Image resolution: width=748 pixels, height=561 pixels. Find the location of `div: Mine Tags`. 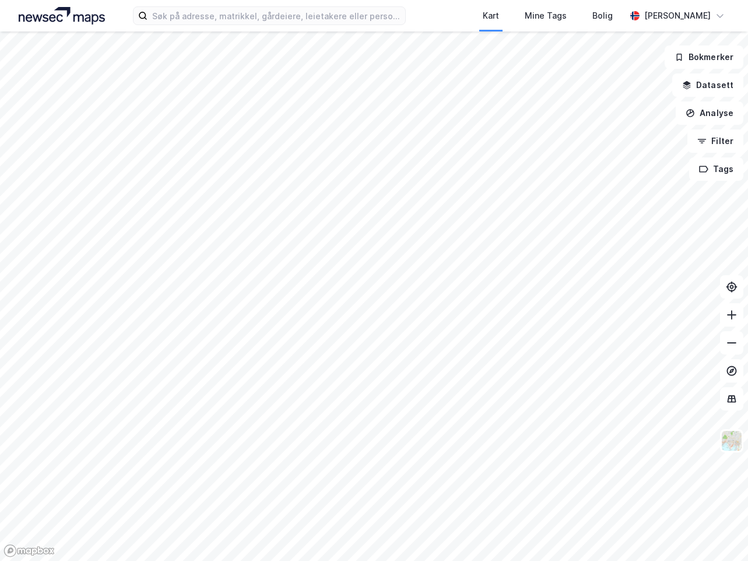

div: Mine Tags is located at coordinates (546, 16).